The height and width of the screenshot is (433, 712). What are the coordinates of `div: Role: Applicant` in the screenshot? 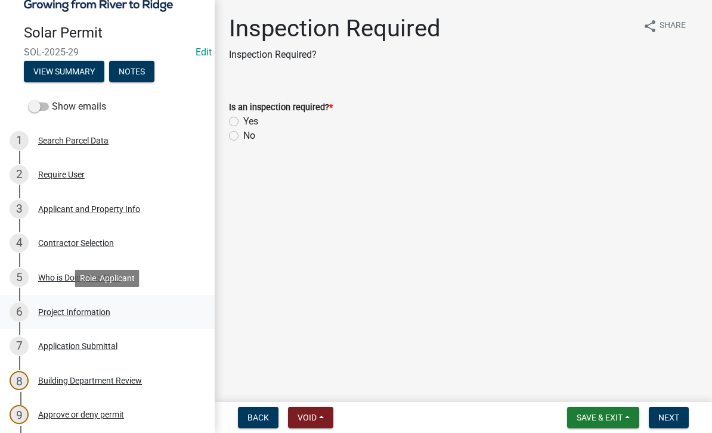 It's located at (107, 278).